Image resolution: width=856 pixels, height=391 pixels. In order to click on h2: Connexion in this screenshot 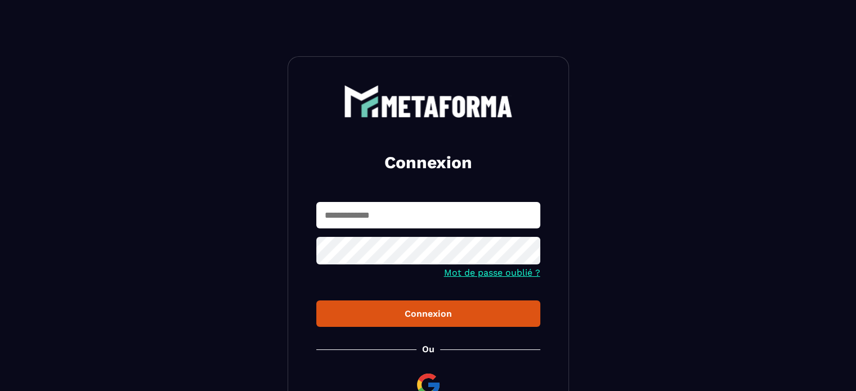, I will do `click(428, 163)`.